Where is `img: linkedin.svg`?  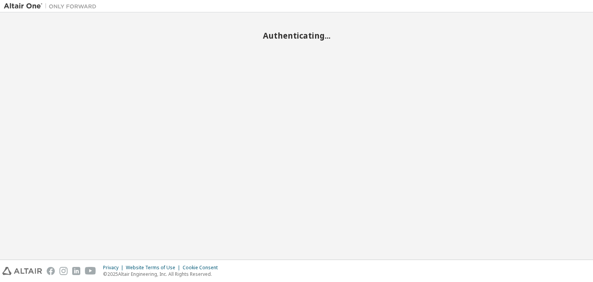 img: linkedin.svg is located at coordinates (76, 271).